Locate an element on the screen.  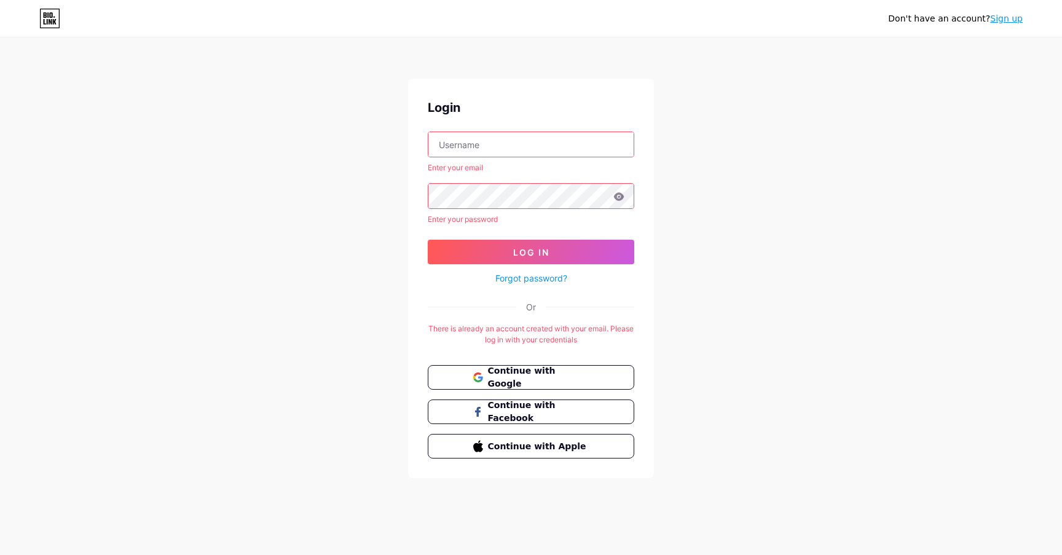
a: Forgot password? is located at coordinates (531, 278).